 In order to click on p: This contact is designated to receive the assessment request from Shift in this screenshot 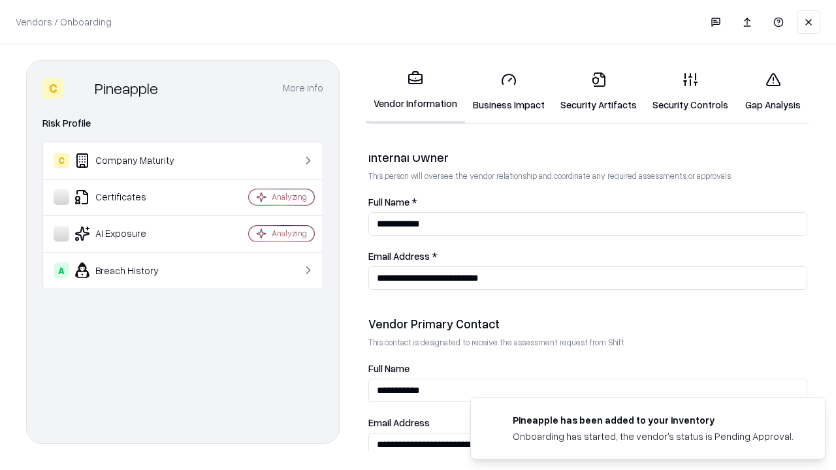, I will do `click(588, 342)`.